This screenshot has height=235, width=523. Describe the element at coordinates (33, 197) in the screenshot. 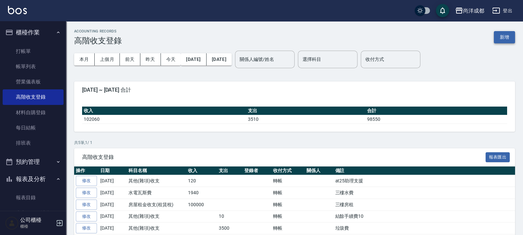

I see `a: 報表目錄` at that location.